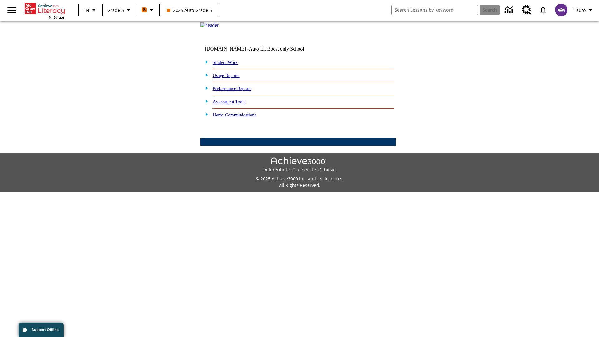 Image resolution: width=599 pixels, height=337 pixels. I want to click on span: 2025 Auto Grade 5, so click(189, 10).